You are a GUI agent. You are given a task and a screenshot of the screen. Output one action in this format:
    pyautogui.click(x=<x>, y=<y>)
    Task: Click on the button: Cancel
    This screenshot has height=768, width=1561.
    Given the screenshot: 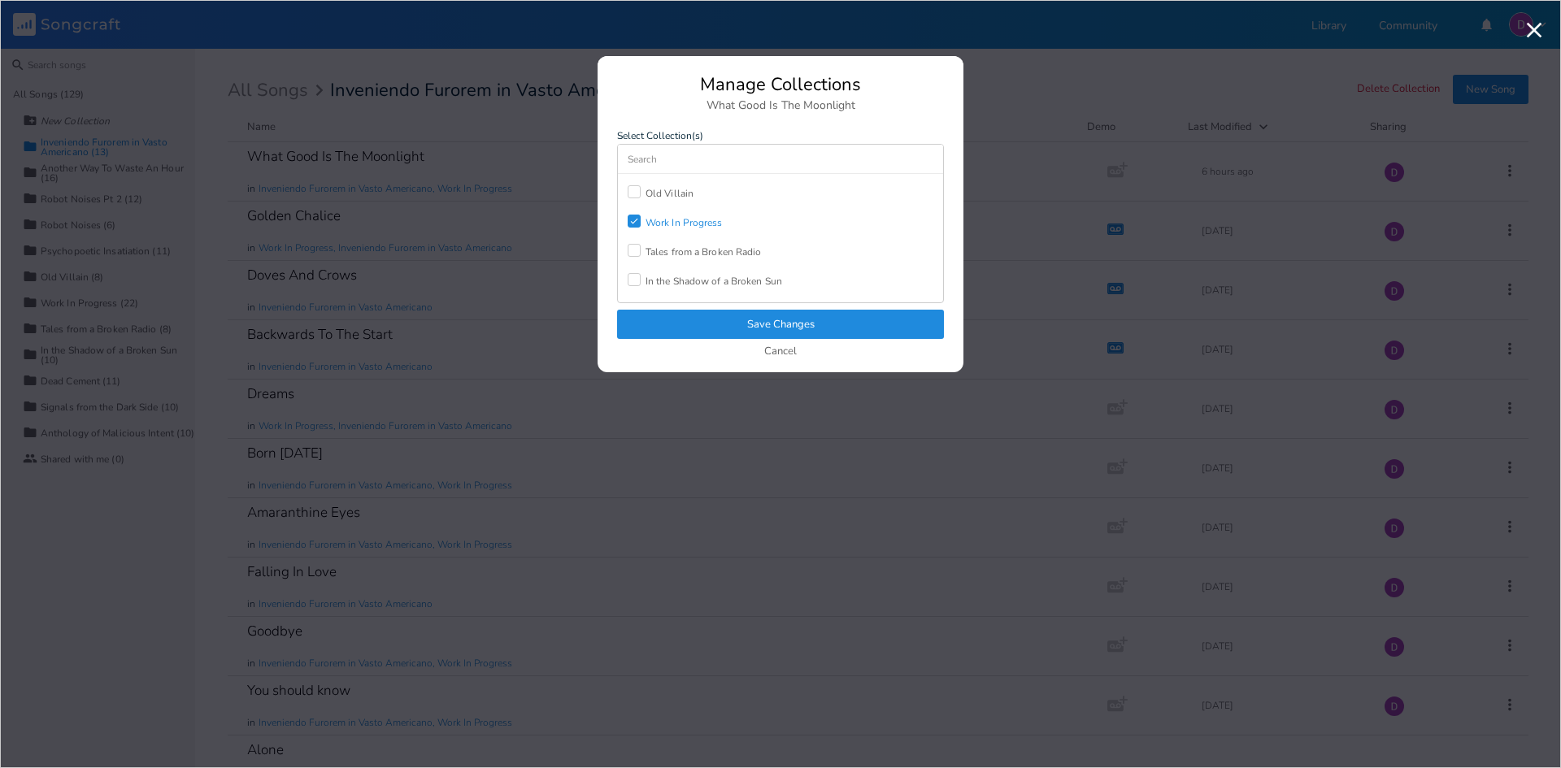 What is the action you would take?
    pyautogui.click(x=781, y=352)
    